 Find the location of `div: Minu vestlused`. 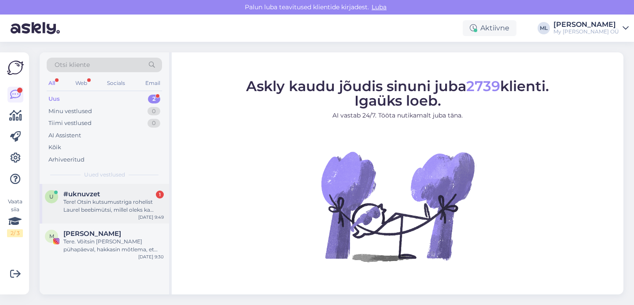

div: Minu vestlused is located at coordinates (70, 111).